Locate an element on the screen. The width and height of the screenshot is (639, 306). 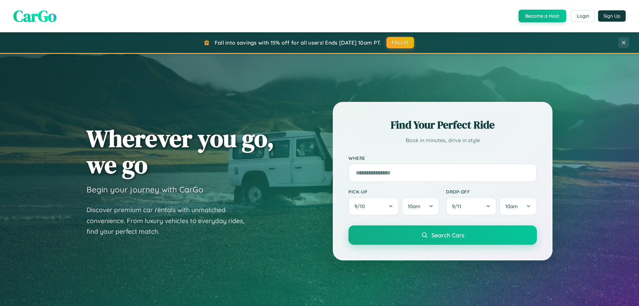
p: Discover premium car rentals with unmatched convenience. From luxury vehicles to everyday rides, ... is located at coordinates (170, 221).